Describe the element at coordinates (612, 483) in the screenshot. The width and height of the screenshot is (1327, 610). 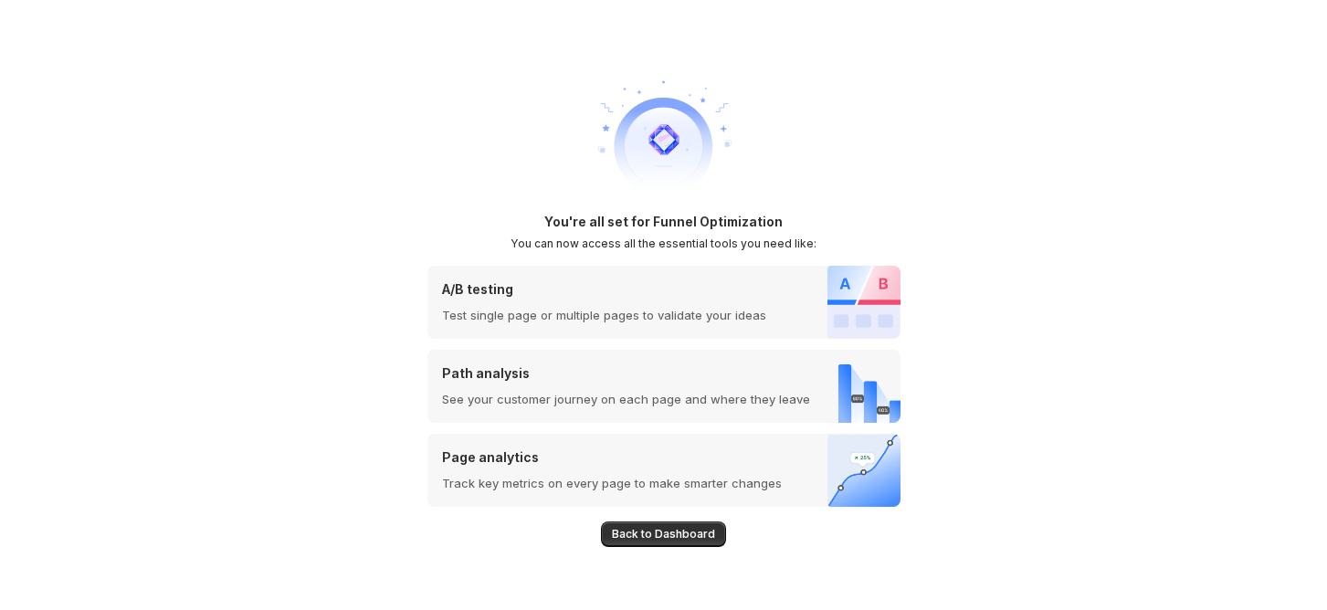
I see `p: Track key metrics on every page to make smarter changes` at that location.